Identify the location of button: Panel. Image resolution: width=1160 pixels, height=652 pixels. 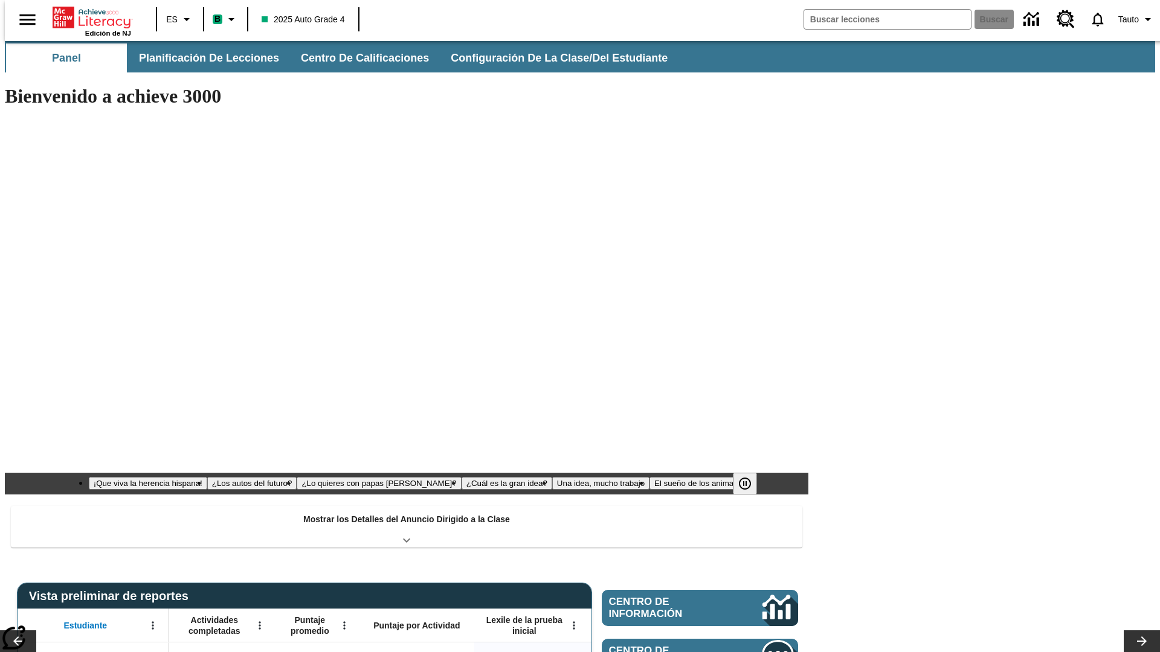
(66, 58).